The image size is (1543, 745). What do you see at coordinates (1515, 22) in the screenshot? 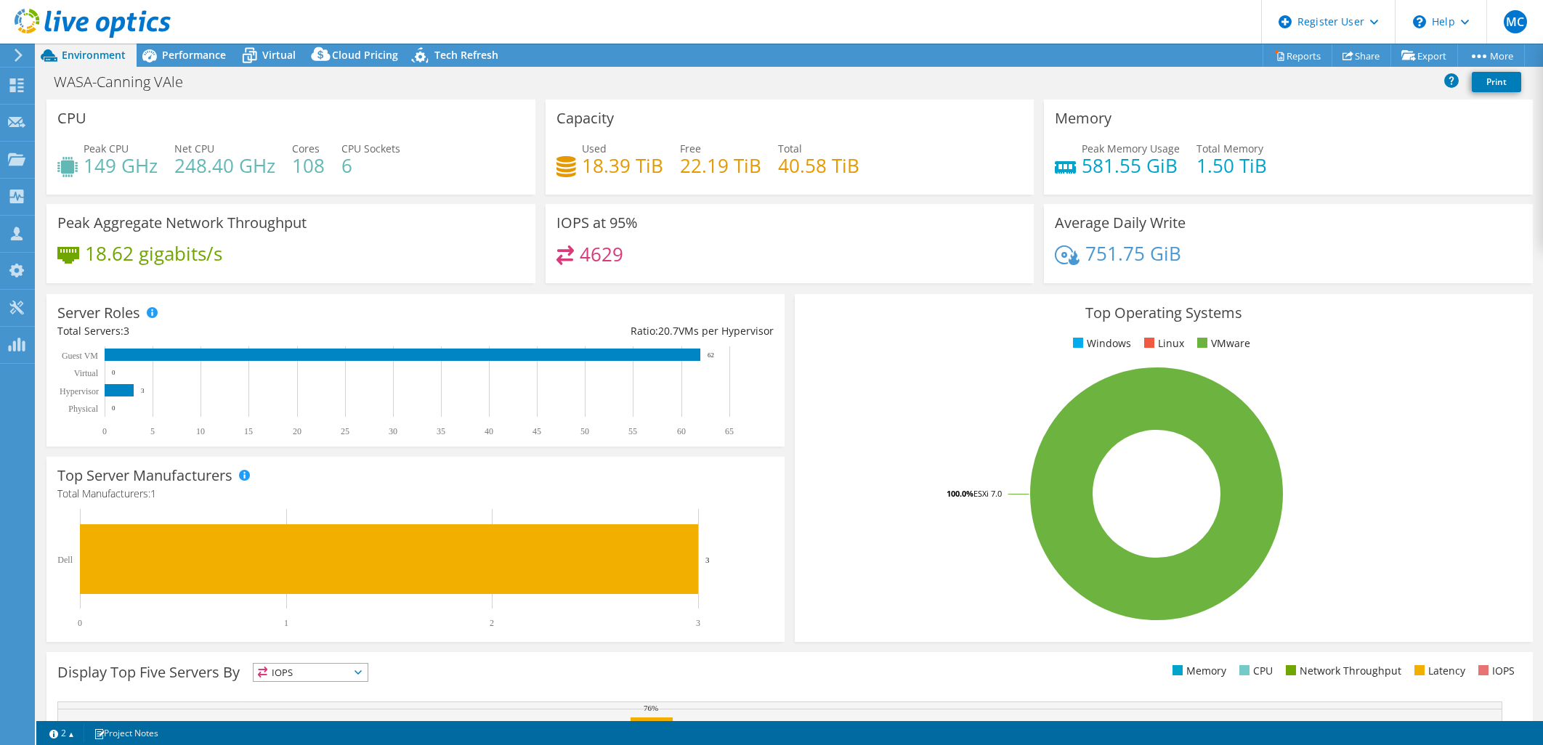
I see `span: MC` at bounding box center [1515, 22].